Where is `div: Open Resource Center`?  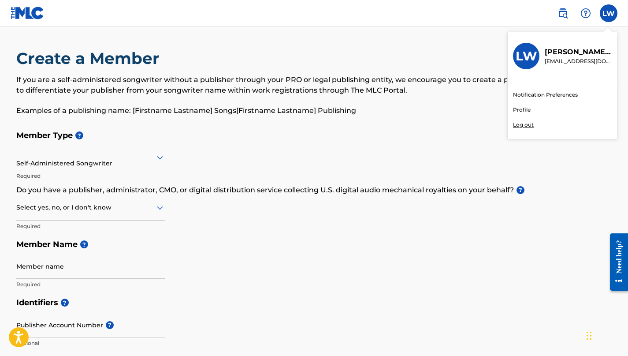
div: Open Resource Center is located at coordinates (15, 37).